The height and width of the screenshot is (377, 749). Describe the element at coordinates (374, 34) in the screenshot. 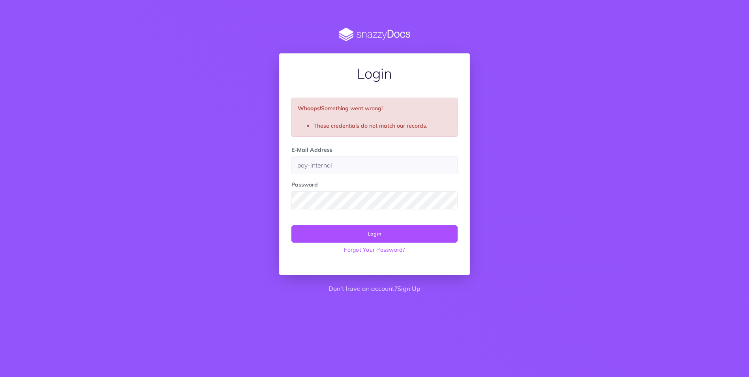

I see `img: SnazzyDocs Logo` at that location.